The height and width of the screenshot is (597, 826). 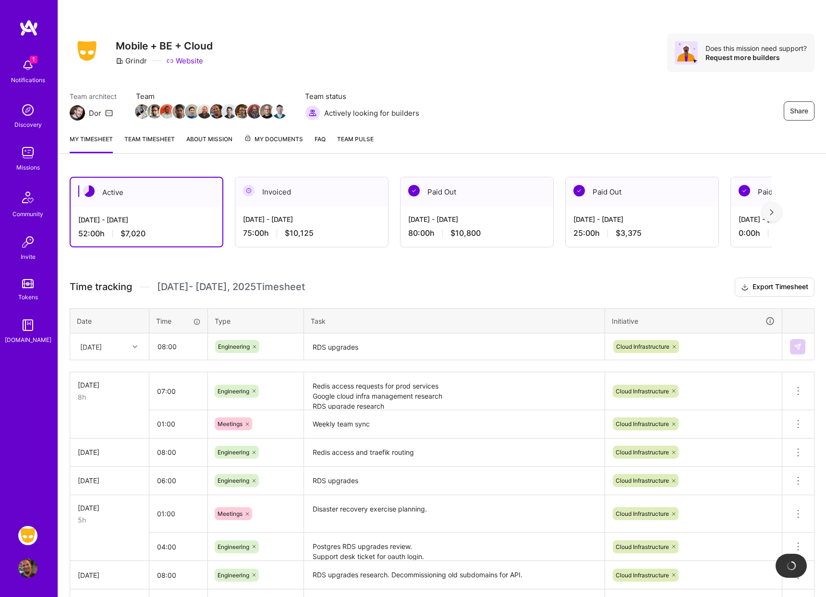 I want to click on div: Active, so click(x=147, y=192).